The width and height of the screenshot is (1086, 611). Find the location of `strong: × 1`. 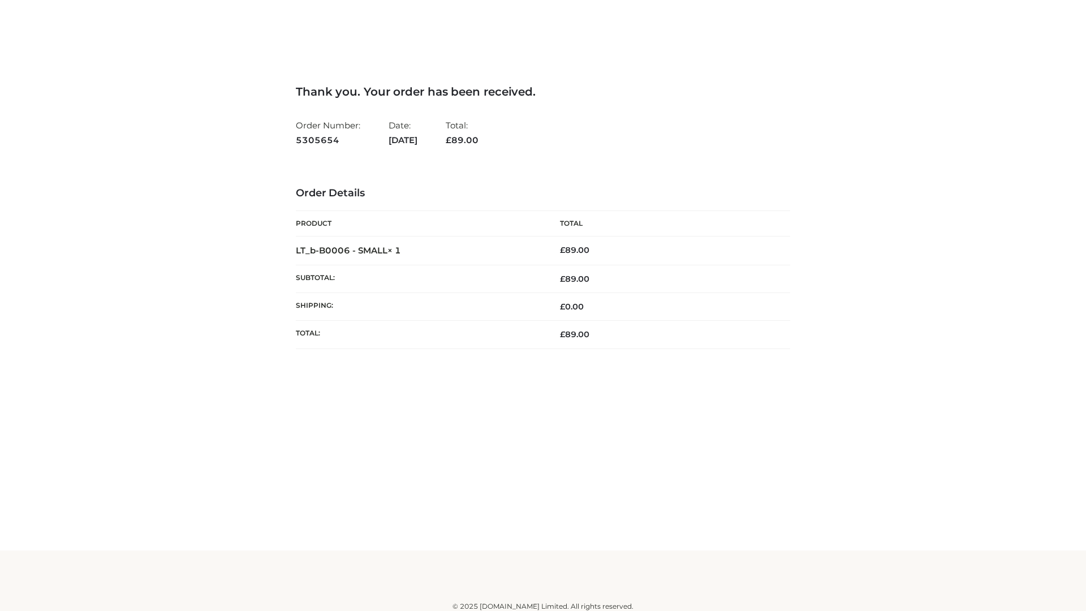

strong: × 1 is located at coordinates (394, 250).